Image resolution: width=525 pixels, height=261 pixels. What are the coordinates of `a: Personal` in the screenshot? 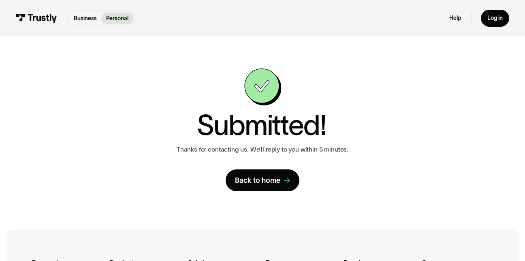 It's located at (117, 18).